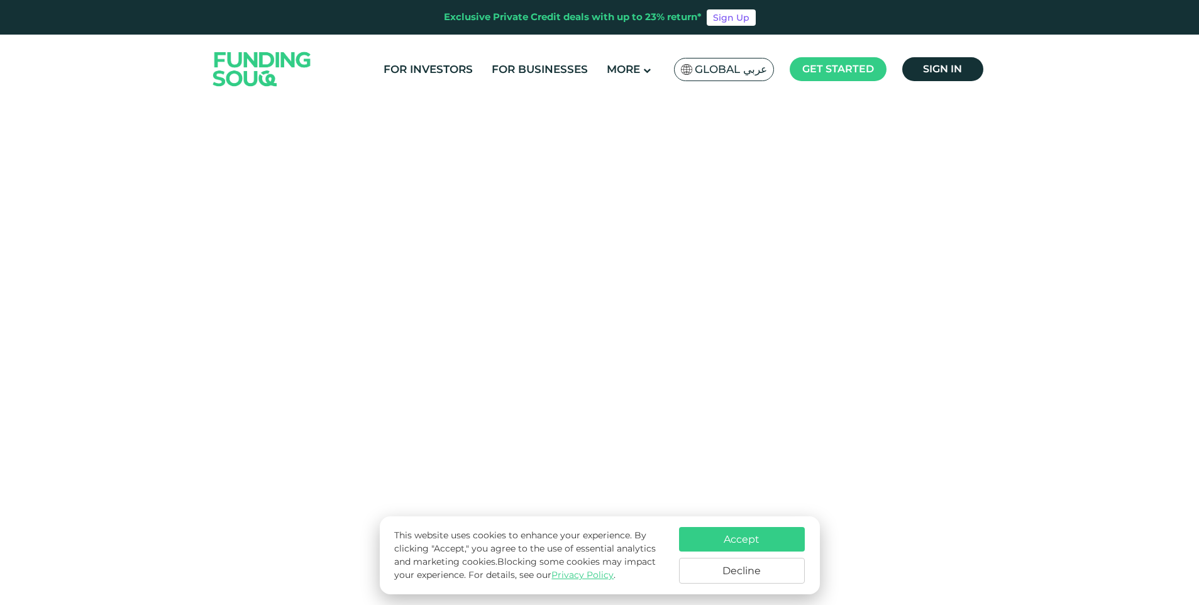  What do you see at coordinates (687, 69) in the screenshot?
I see `img: SA Flag` at bounding box center [687, 69].